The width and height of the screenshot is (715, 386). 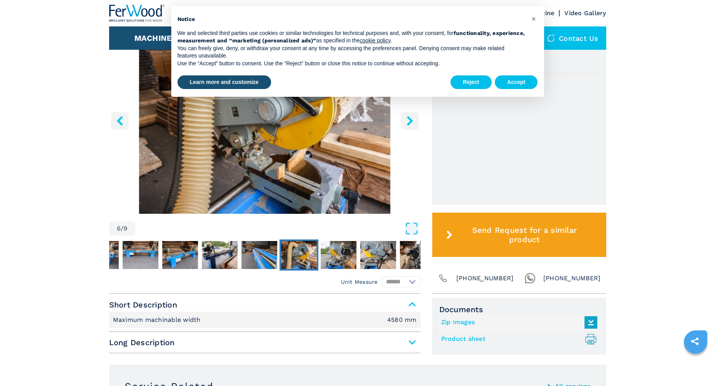 I want to click on img: Double Cut-Off Machine PERTICI UNIVER 330 IP, so click(x=265, y=119).